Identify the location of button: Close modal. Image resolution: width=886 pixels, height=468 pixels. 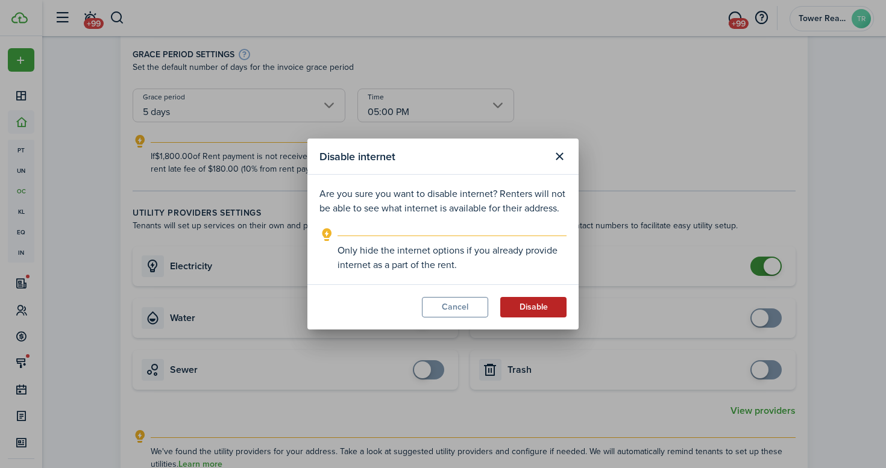
(559, 157).